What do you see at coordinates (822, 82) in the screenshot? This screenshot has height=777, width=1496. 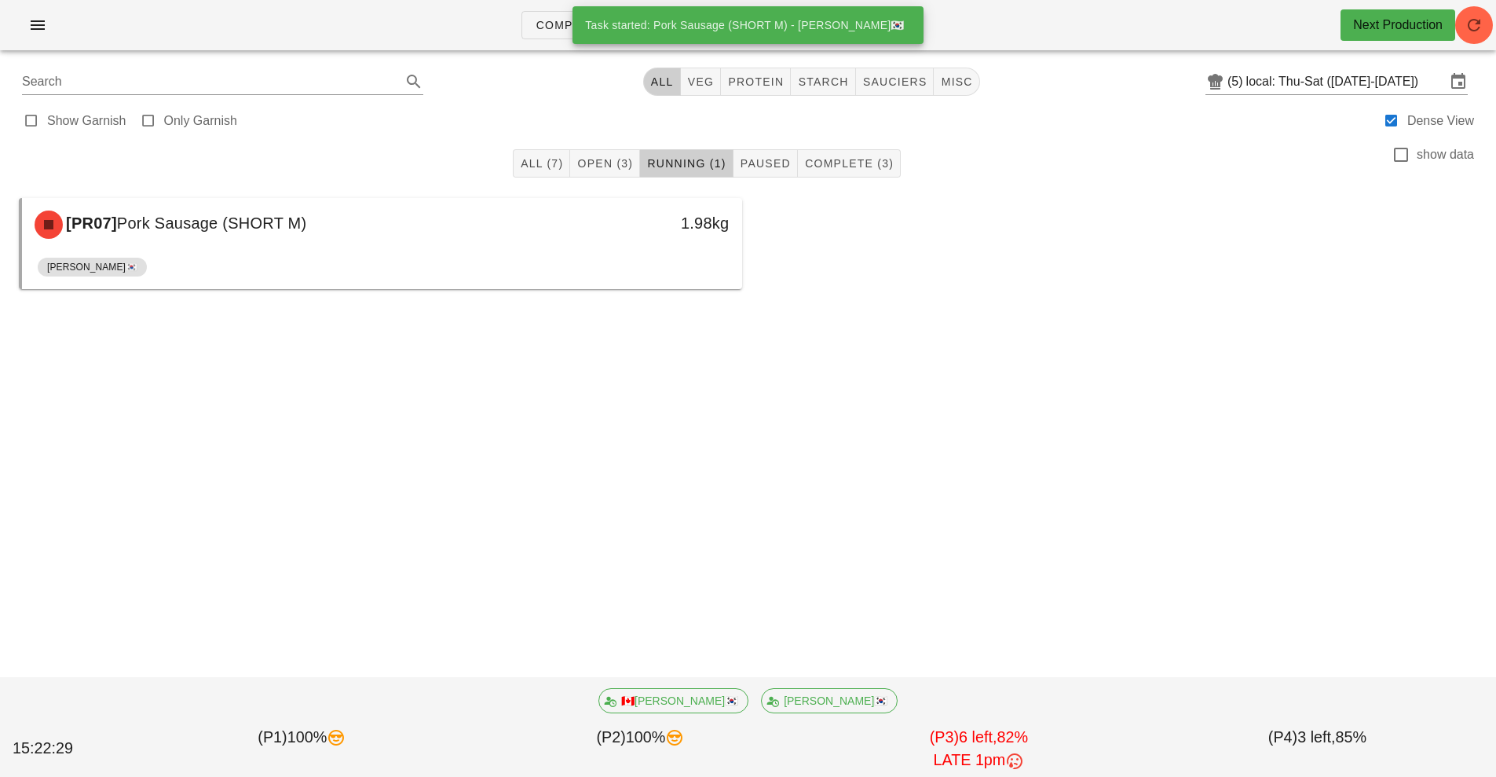 I see `span: starch` at bounding box center [822, 82].